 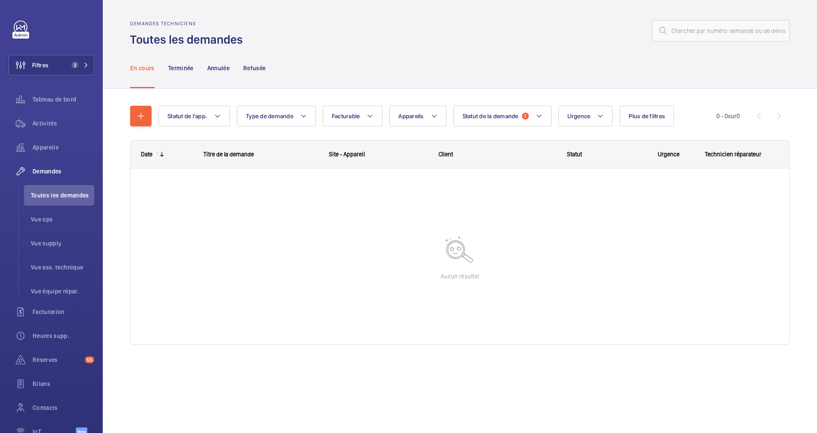 I want to click on span: Bilans, so click(x=63, y=384).